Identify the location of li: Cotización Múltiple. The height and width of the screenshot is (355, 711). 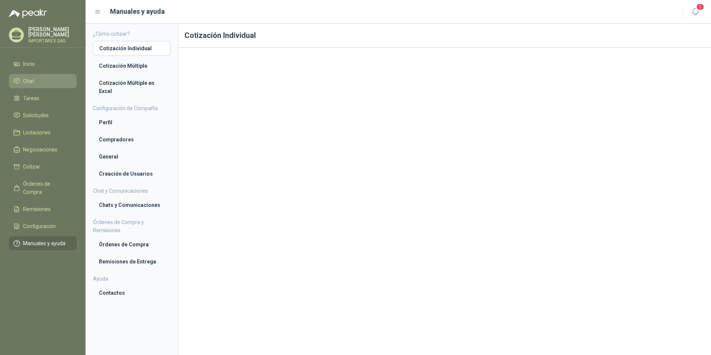
(132, 66).